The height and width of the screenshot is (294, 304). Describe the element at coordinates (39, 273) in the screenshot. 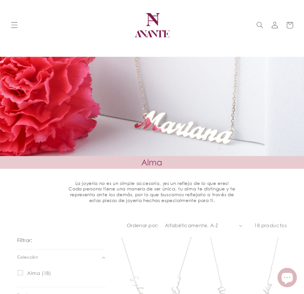

I see `span: Alma (18)` at that location.